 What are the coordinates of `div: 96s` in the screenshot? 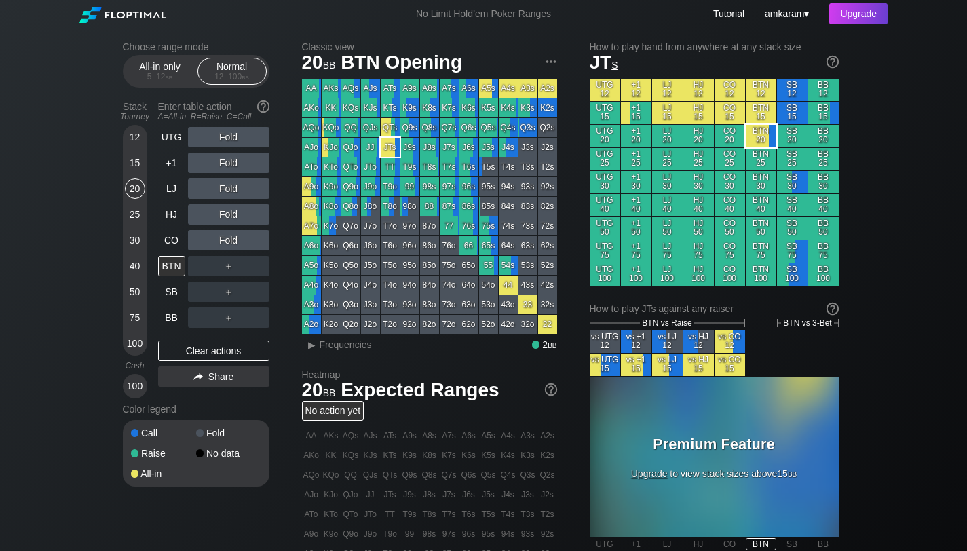 It's located at (469, 187).